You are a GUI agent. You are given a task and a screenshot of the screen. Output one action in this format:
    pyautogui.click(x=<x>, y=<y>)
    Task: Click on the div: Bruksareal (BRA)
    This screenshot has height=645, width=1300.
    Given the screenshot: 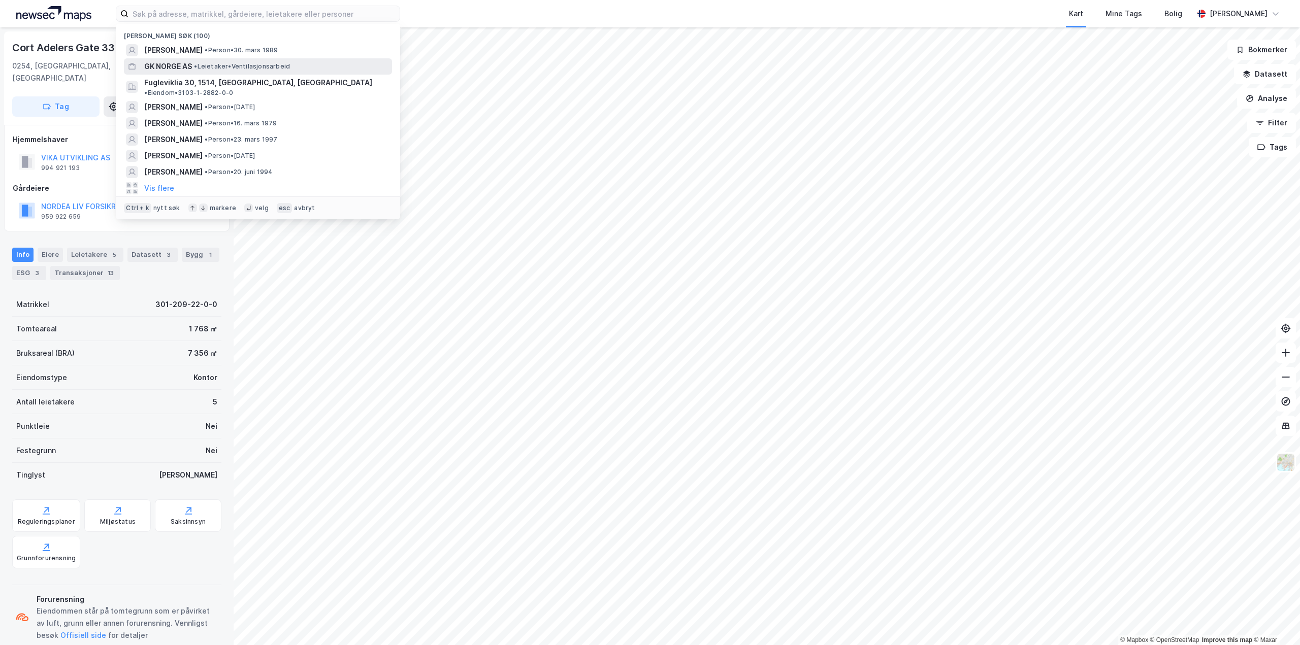 What is the action you would take?
    pyautogui.click(x=45, y=353)
    